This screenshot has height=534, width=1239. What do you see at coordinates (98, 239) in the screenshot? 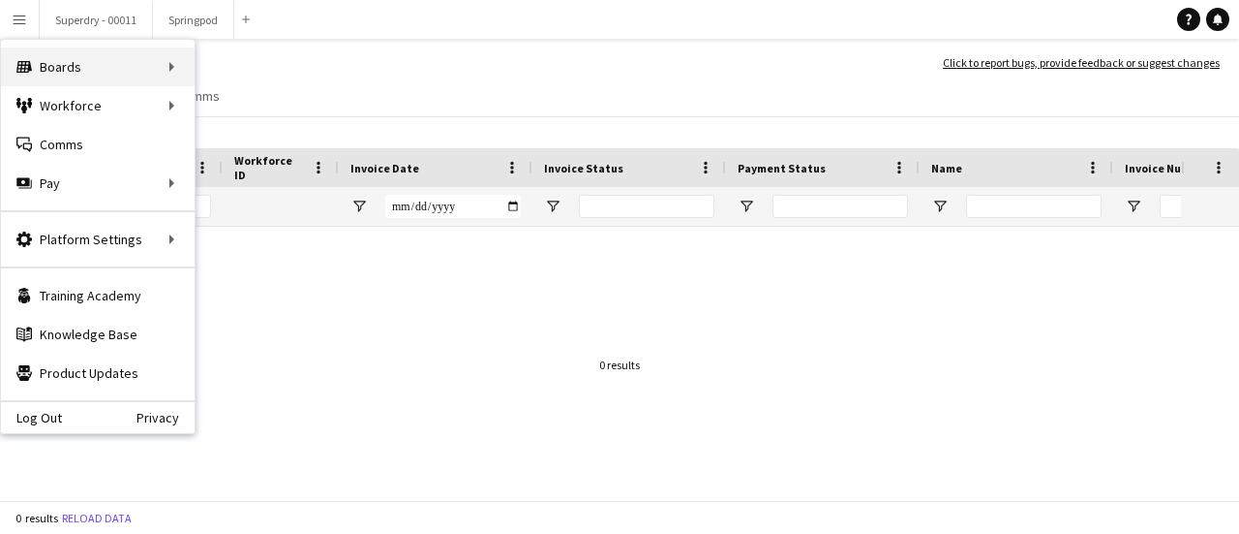
I see `div: Platform Settings` at bounding box center [98, 239].